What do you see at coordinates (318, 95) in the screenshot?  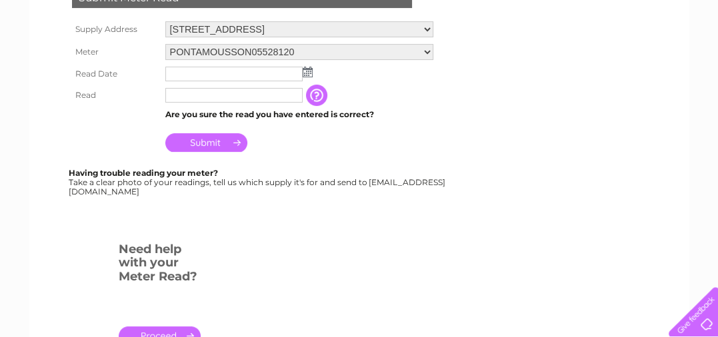 I see `input: Information` at bounding box center [318, 95].